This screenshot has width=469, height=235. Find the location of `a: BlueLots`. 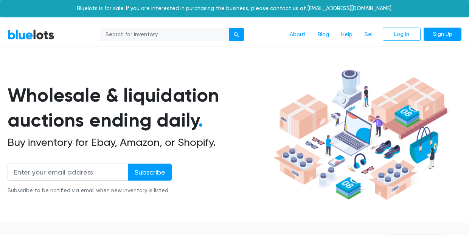

a: BlueLots is located at coordinates (31, 34).